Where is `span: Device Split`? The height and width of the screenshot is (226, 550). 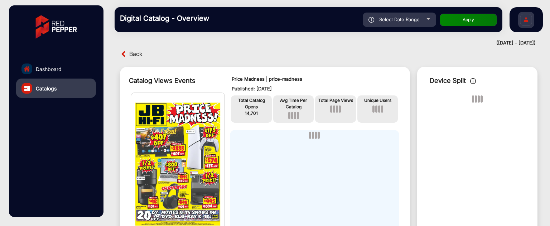
span: Device Split is located at coordinates (448, 80).